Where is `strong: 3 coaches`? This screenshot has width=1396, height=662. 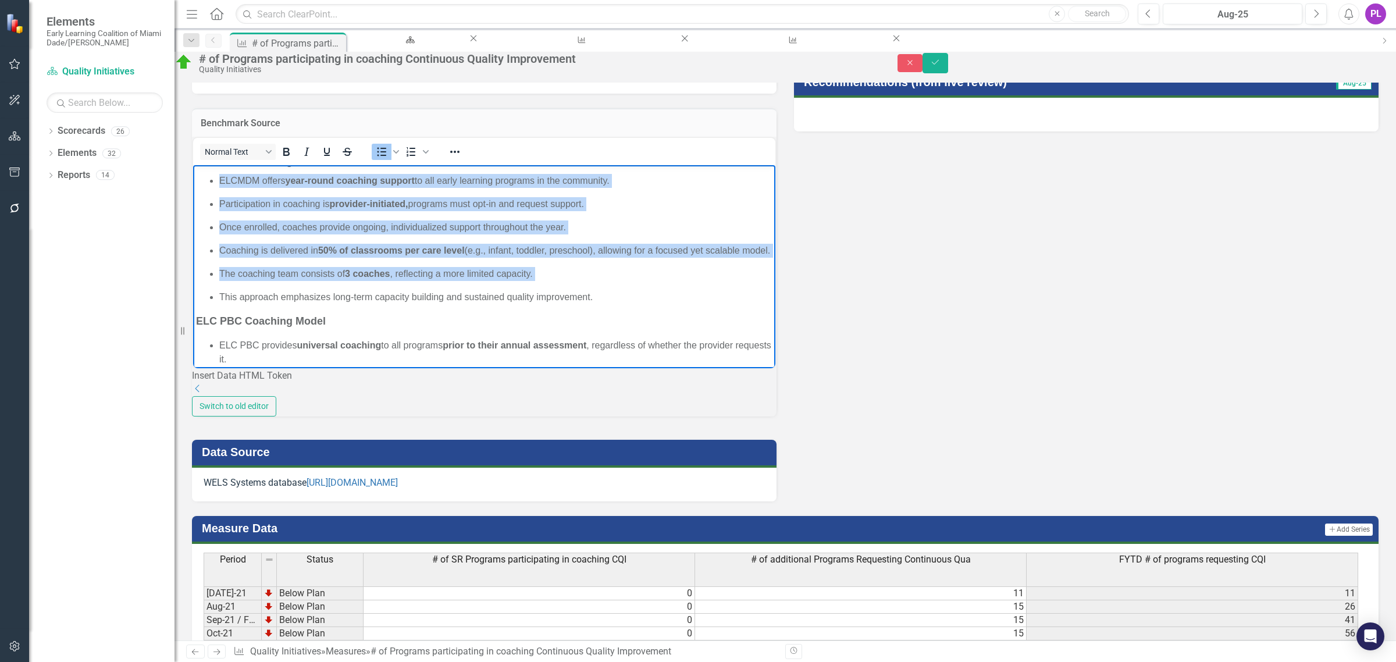 strong: 3 coaches is located at coordinates (174, 108).